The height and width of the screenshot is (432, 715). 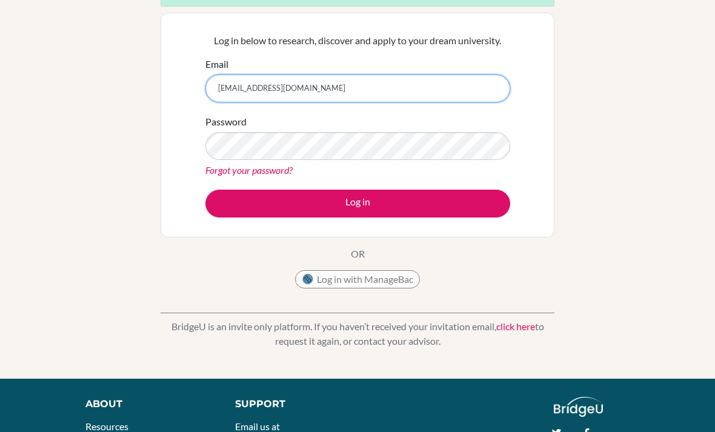 I want to click on a: Resources, so click(x=107, y=426).